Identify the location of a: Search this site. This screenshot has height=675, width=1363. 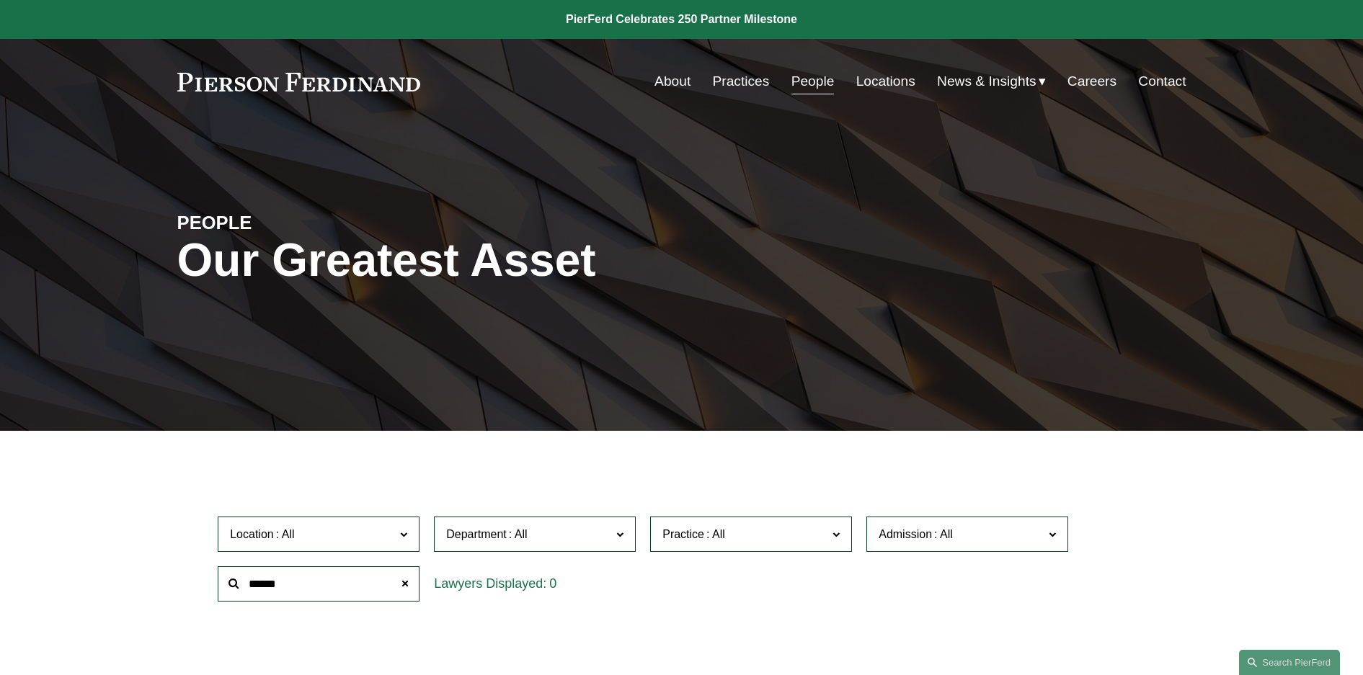
(1290, 662).